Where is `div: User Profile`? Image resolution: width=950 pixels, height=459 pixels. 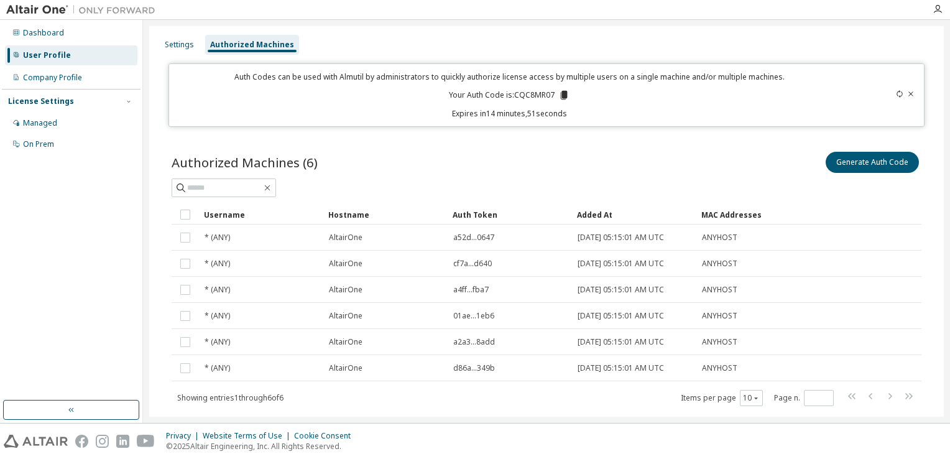 div: User Profile is located at coordinates (47, 55).